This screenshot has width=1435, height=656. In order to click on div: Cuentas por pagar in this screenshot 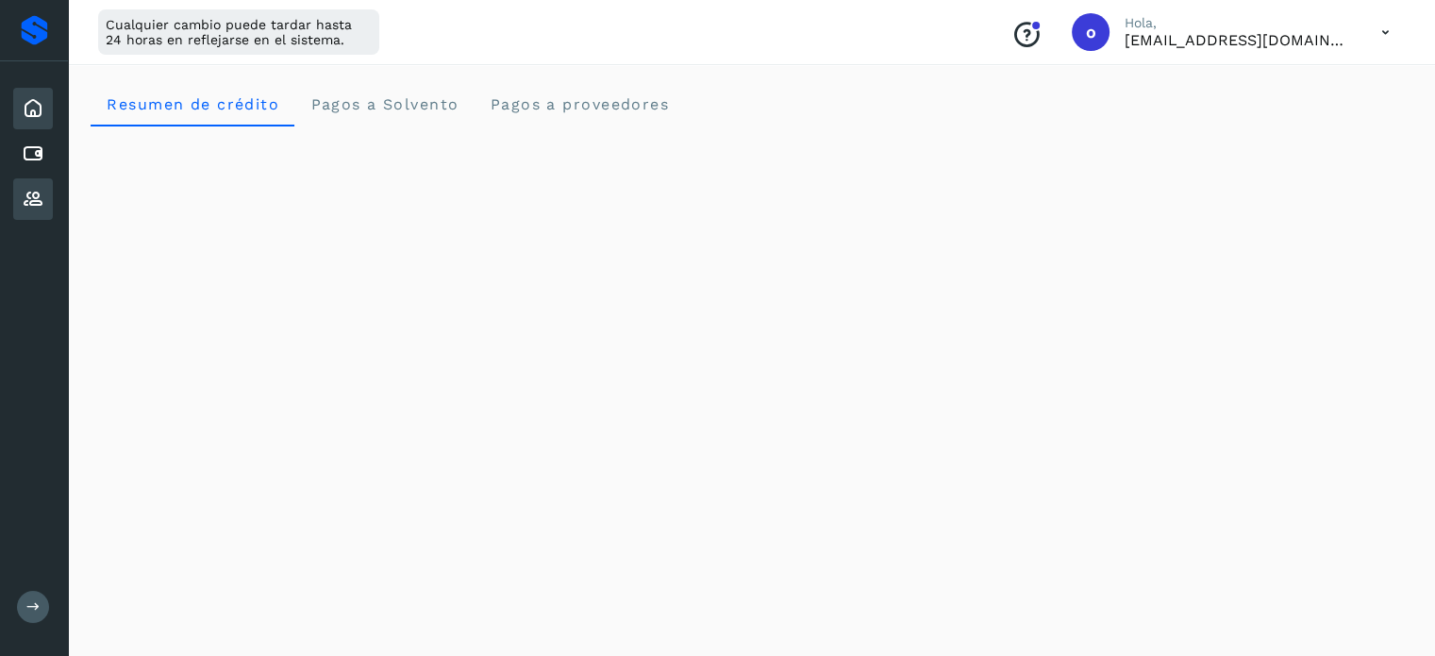, I will do `click(33, 154)`.